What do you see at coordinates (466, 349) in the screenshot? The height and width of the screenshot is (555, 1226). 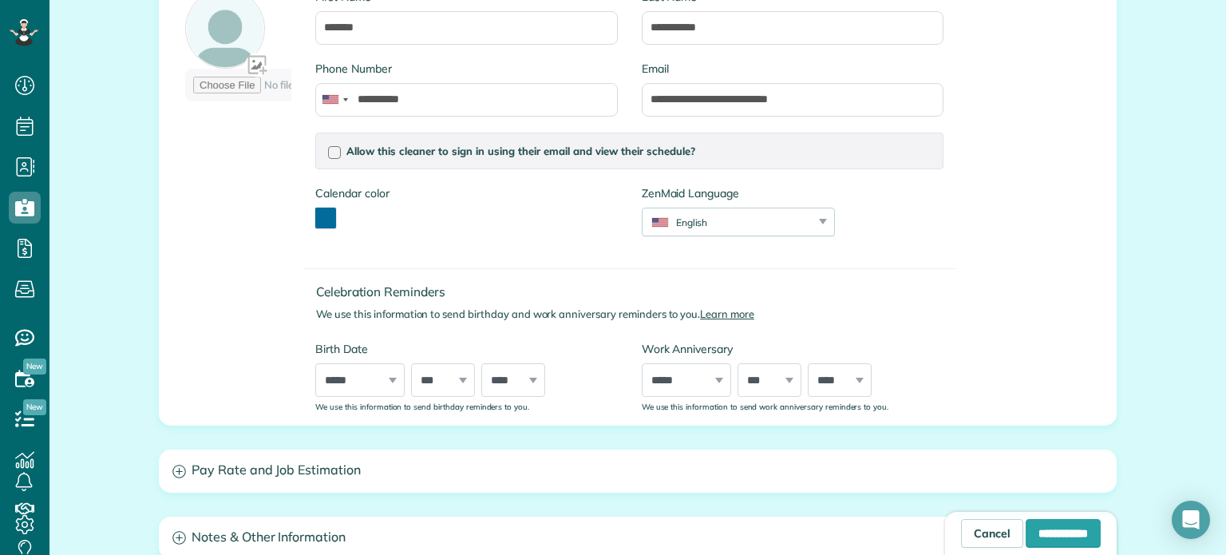 I see `label: Birth Date` at bounding box center [466, 349].